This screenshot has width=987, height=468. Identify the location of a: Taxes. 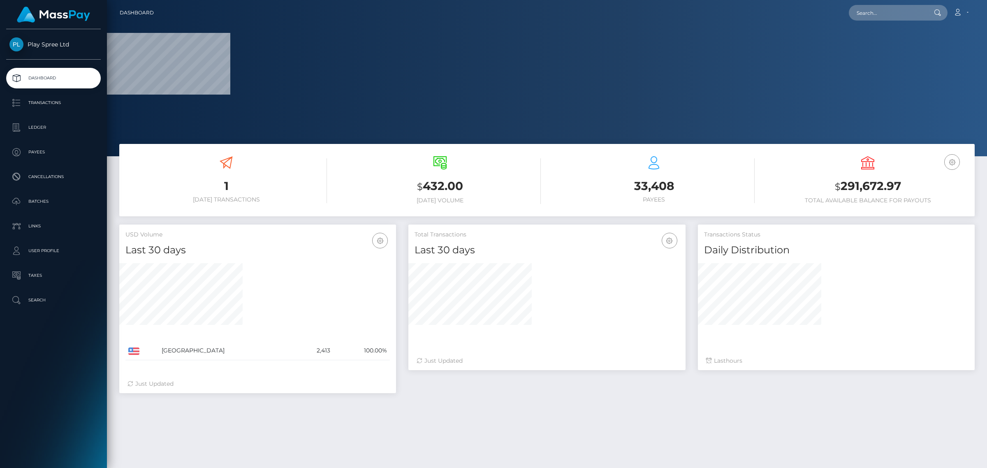
(53, 276).